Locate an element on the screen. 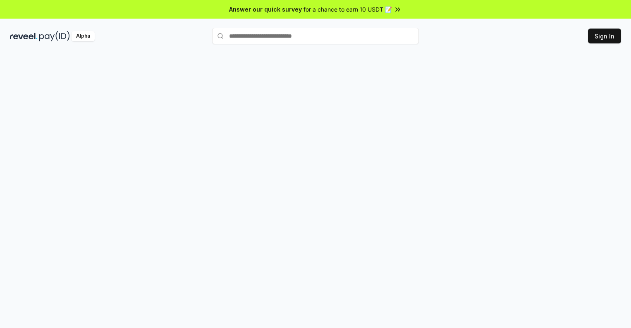 The image size is (631, 328). img: pay_id is located at coordinates (55, 36).